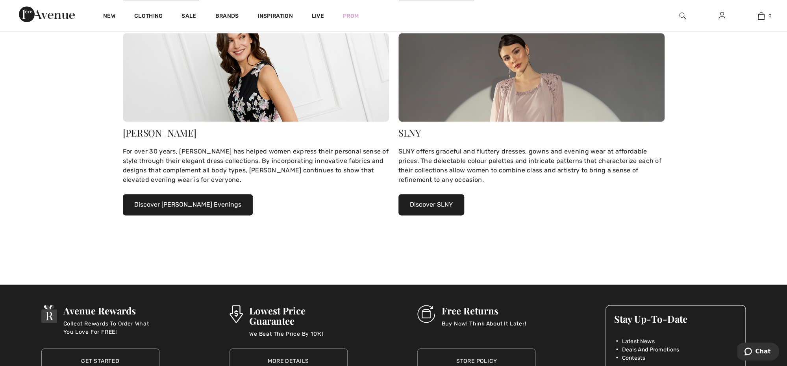  What do you see at coordinates (484, 310) in the screenshot?
I see `h3: Free Returns` at bounding box center [484, 310].